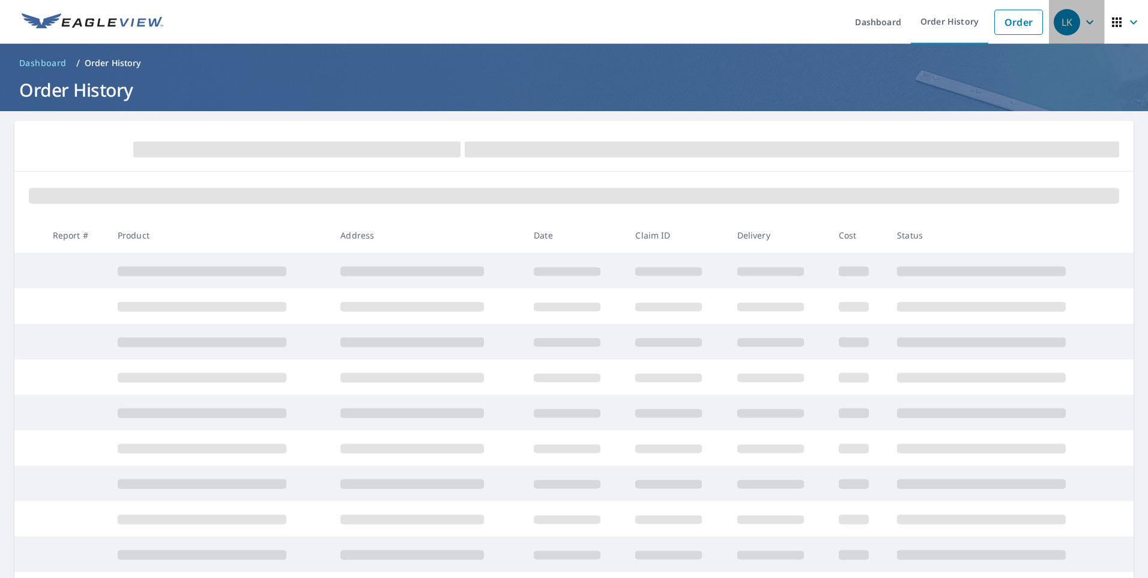 The width and height of the screenshot is (1148, 578). I want to click on th: Product, so click(220, 235).